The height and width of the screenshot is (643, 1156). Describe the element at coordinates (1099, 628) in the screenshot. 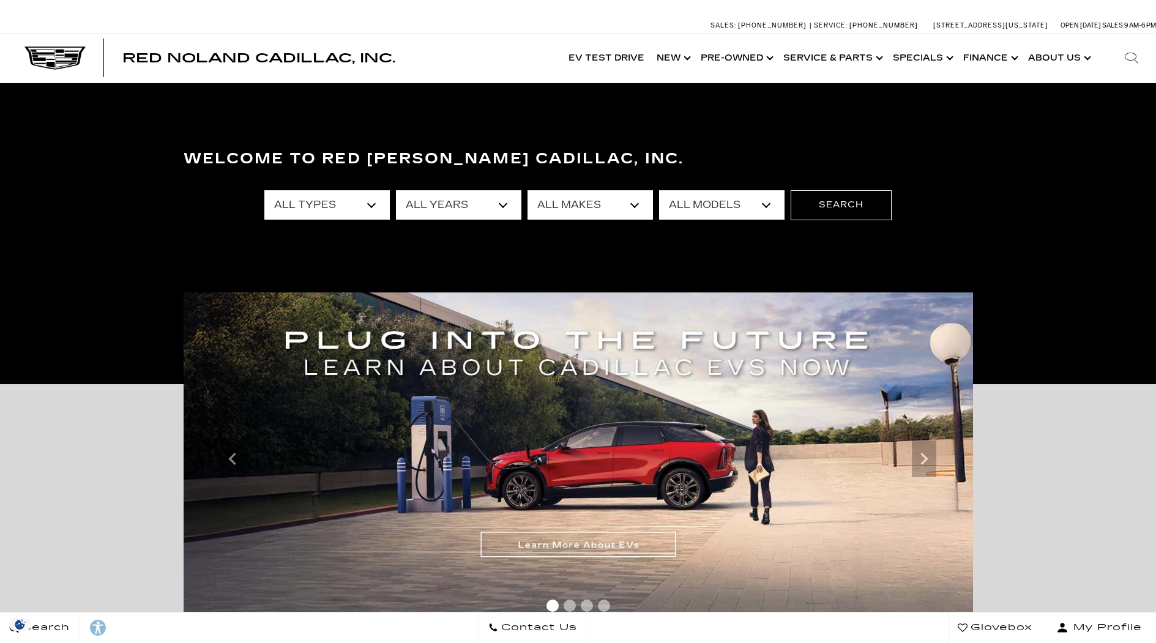

I see `button: Open user profile menu` at that location.